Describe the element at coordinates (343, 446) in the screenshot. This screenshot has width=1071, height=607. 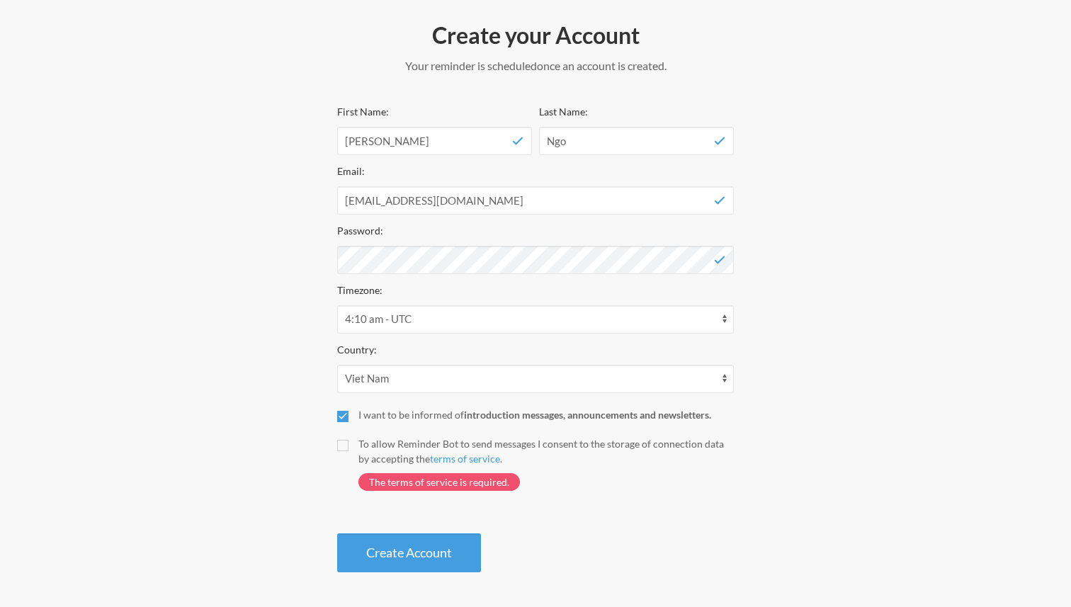
I see `input: To allow Reminder Bot to send messages I consent to the storage of connection data by accepting t...` at that location.